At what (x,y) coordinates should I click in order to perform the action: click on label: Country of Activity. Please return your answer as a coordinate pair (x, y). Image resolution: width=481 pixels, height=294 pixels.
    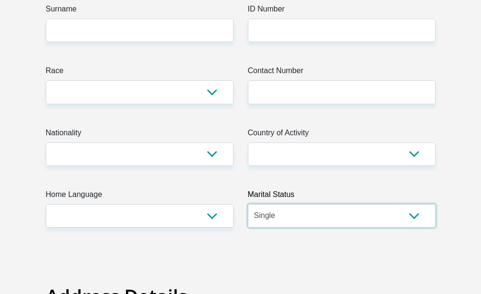
    Looking at the image, I should click on (341, 135).